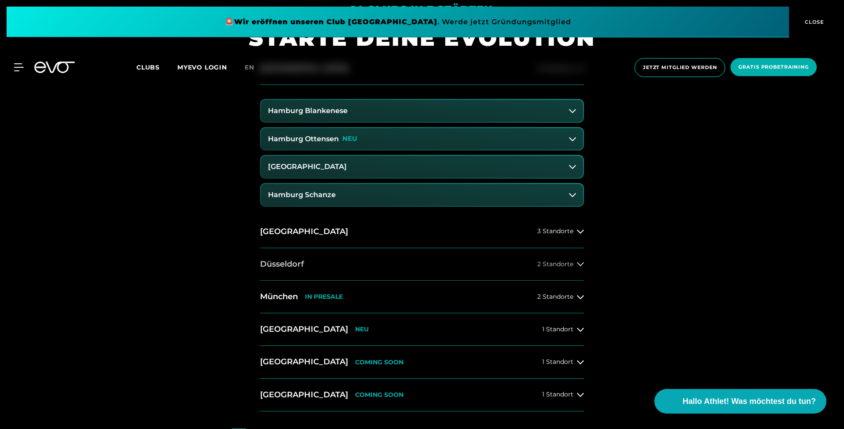 The image size is (844, 429). Describe the element at coordinates (680, 67) in the screenshot. I see `a: Jetzt Mitglied werden` at that location.